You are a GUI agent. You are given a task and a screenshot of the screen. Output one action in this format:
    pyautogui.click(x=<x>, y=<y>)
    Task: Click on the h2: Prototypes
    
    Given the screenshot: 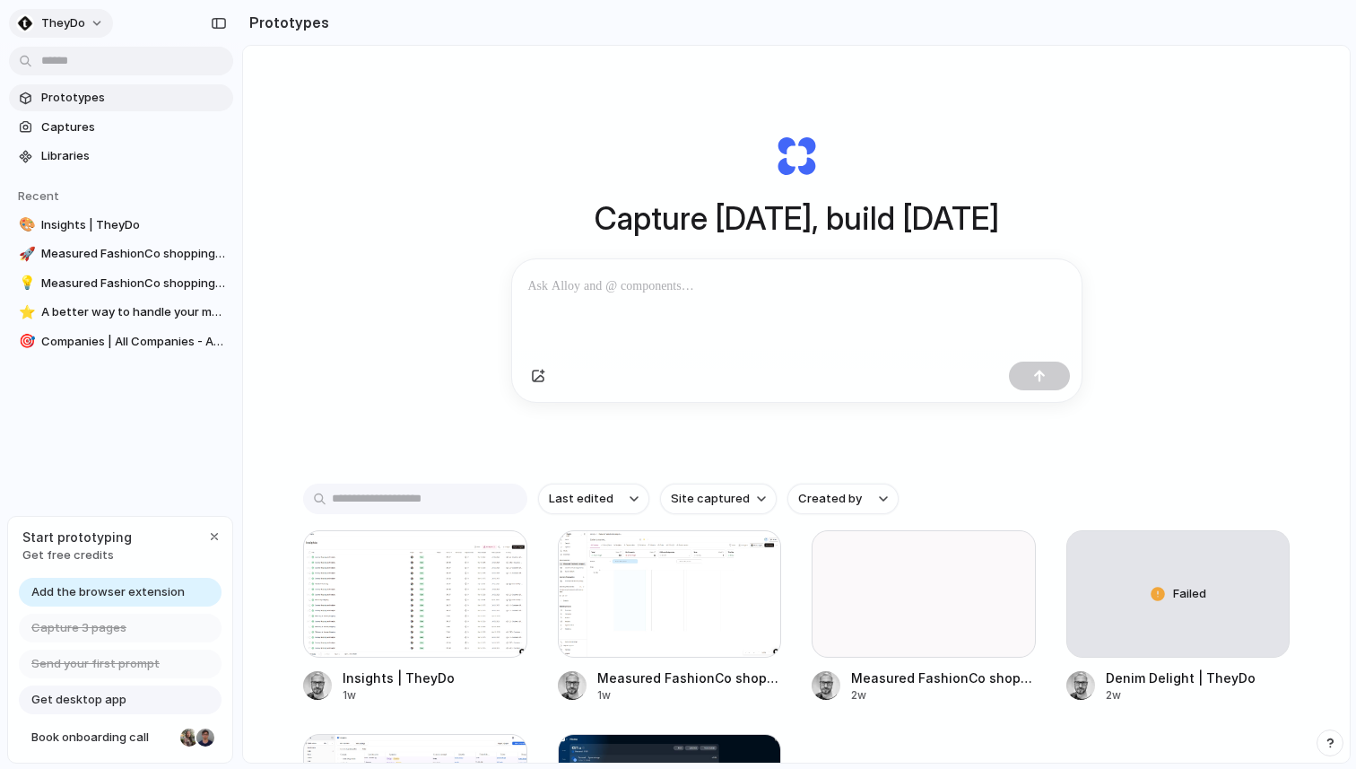 What is the action you would take?
    pyautogui.click(x=285, y=22)
    